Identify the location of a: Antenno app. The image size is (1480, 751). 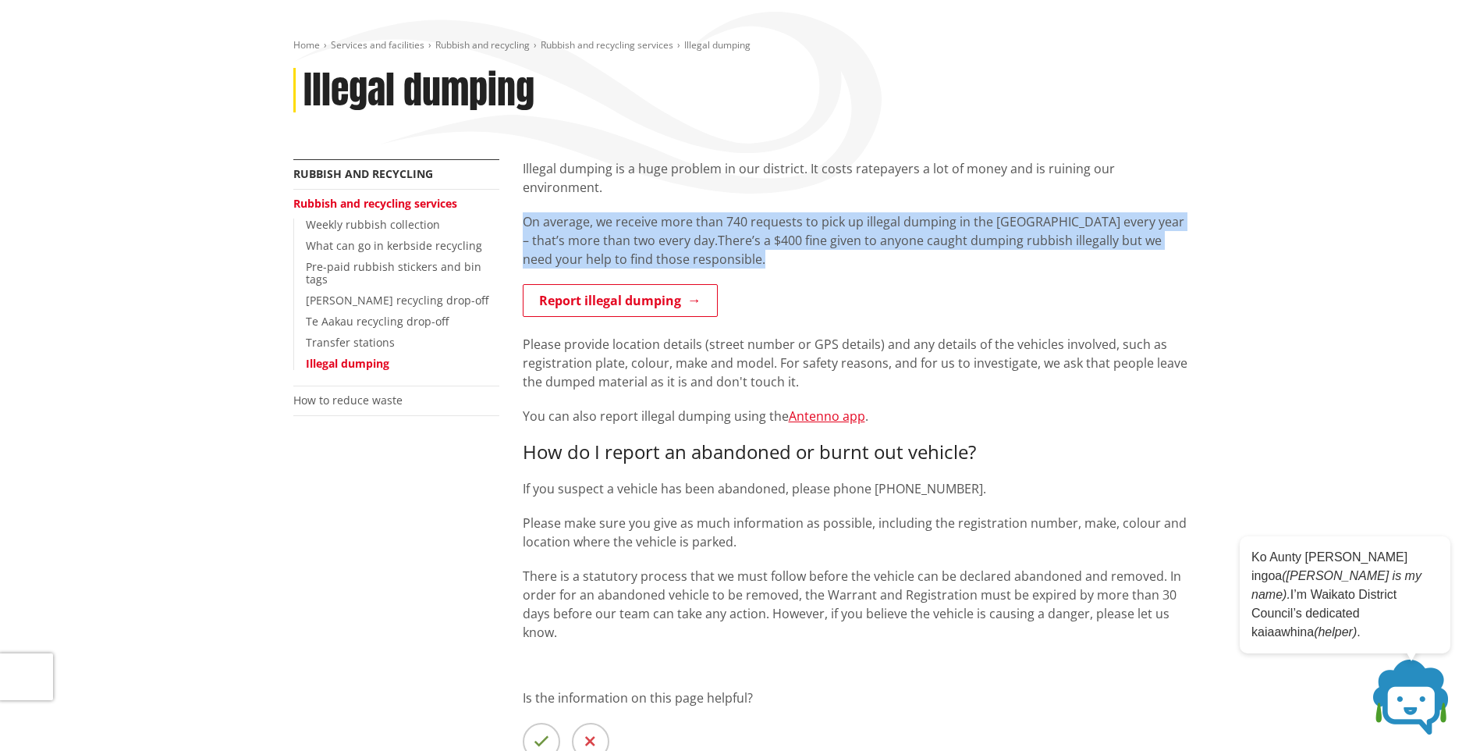
(827, 416).